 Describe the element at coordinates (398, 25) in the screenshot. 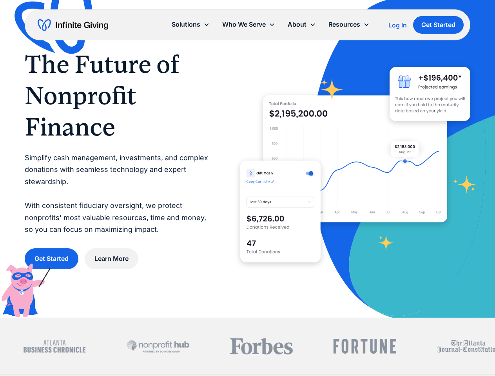

I see `a: Log In` at that location.